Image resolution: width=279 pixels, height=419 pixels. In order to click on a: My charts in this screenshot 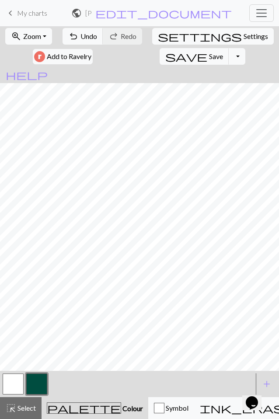, I will do `click(26, 13)`.